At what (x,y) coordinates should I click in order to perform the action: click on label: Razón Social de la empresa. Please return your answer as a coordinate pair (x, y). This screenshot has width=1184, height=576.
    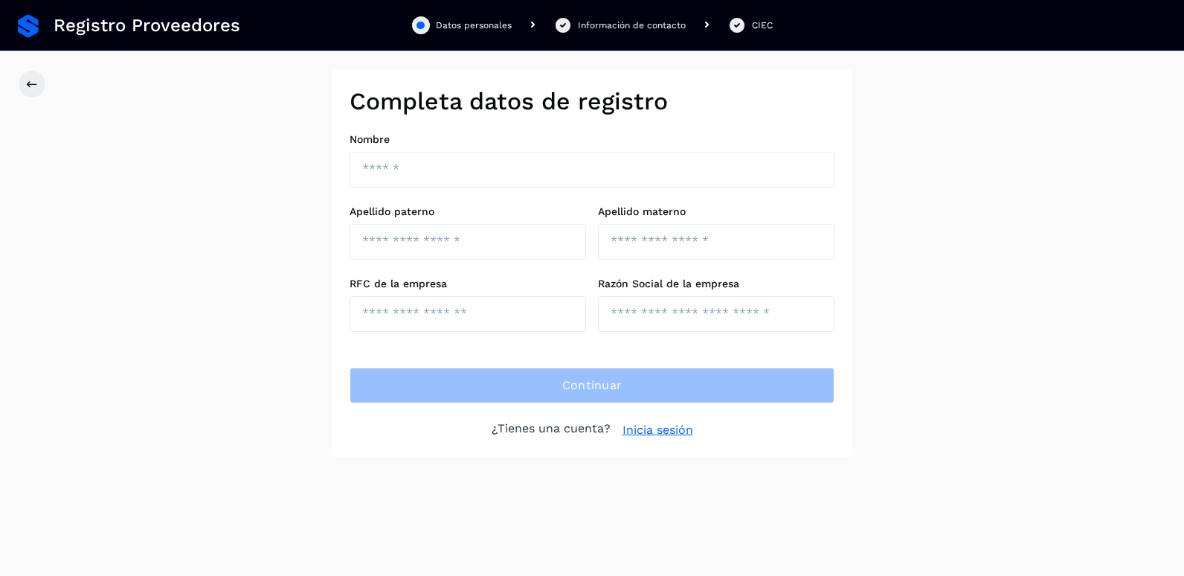
    Looking at the image, I should click on (716, 283).